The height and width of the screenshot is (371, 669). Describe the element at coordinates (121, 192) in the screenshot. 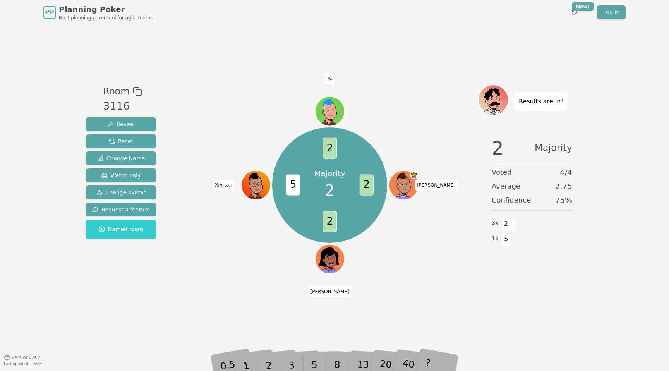

I see `span: Change Avatar` at that location.